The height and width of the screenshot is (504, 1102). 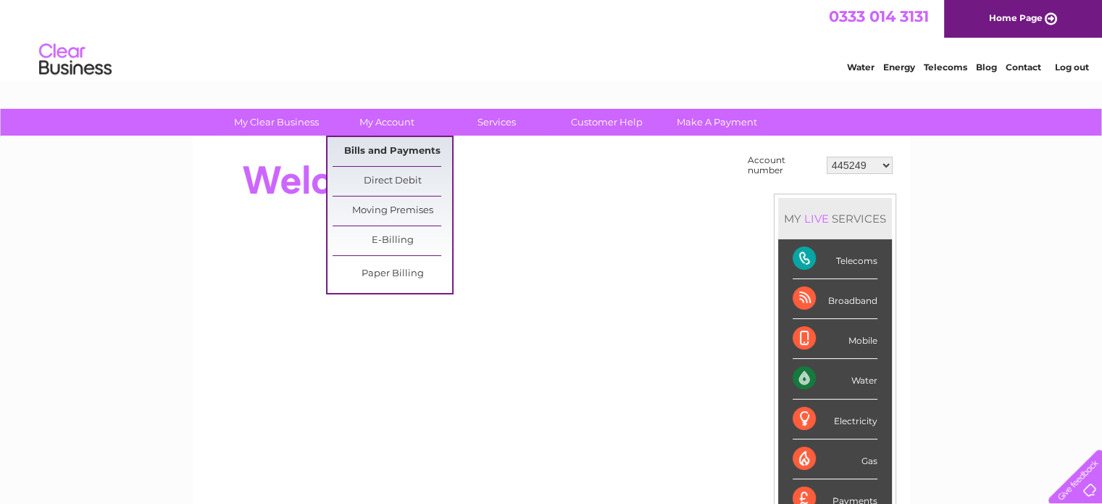 I want to click on a: Blog, so click(x=986, y=67).